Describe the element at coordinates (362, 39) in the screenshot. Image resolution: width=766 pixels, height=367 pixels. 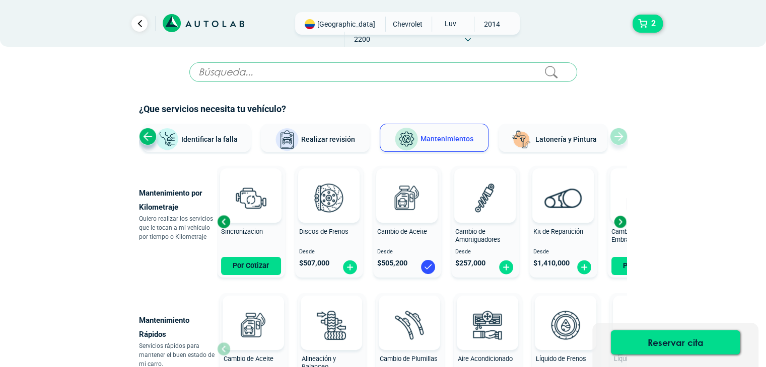
I see `span: 2200` at that location.